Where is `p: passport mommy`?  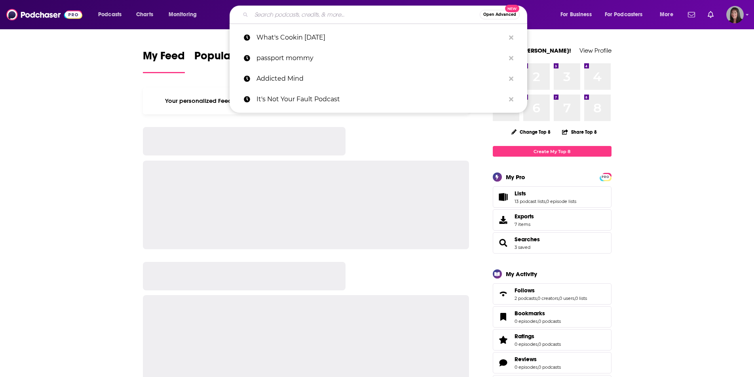
p: passport mommy is located at coordinates (381, 58).